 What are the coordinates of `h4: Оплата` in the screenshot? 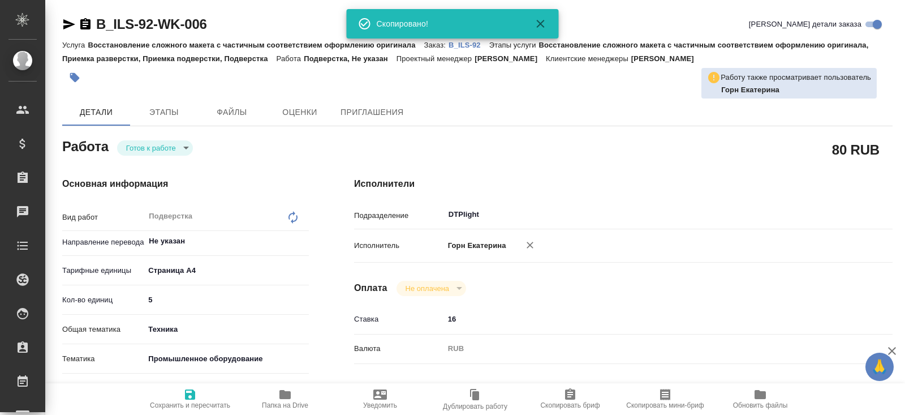 It's located at (371, 288).